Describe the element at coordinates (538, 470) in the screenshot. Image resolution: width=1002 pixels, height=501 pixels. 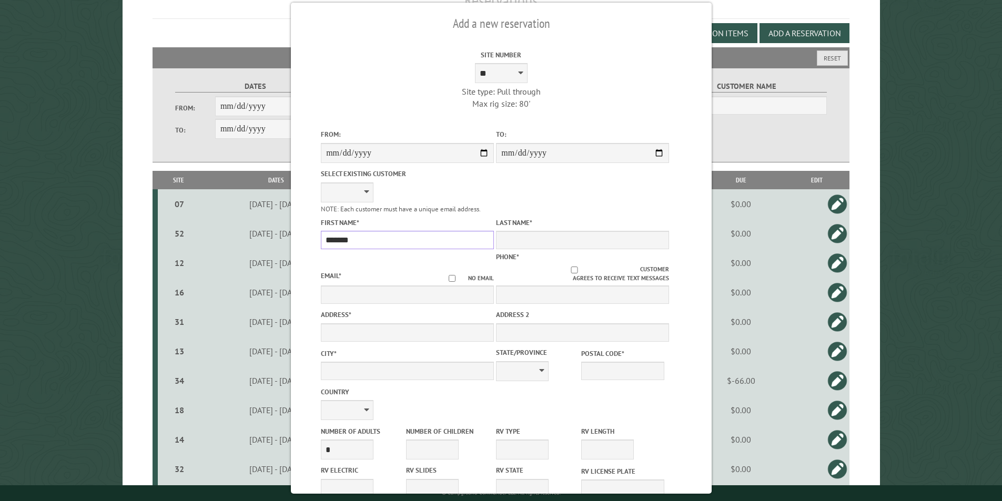
I see `label: RV State` at that location.